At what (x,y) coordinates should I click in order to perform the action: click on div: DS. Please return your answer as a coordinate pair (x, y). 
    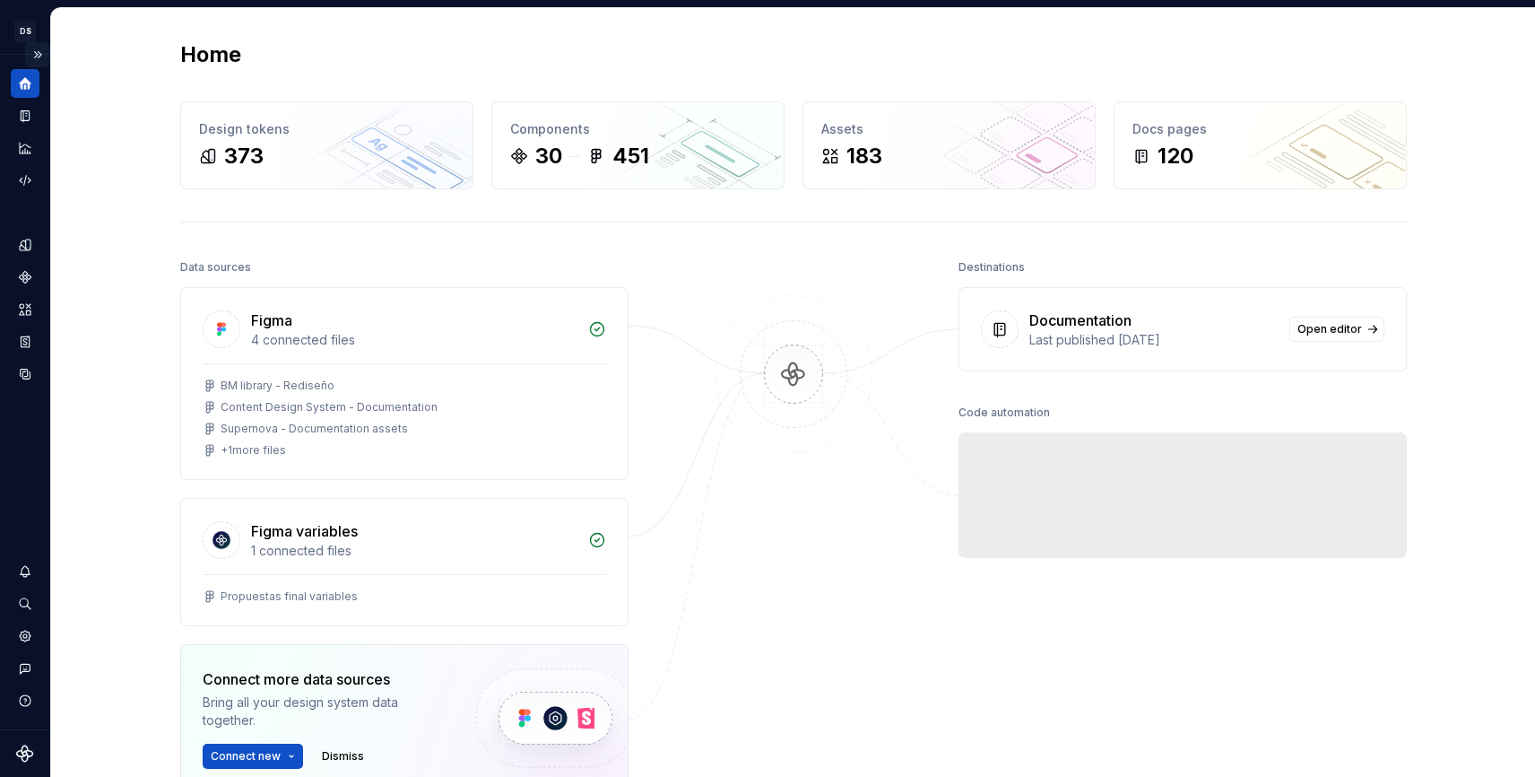
    Looking at the image, I should click on (25, 31).